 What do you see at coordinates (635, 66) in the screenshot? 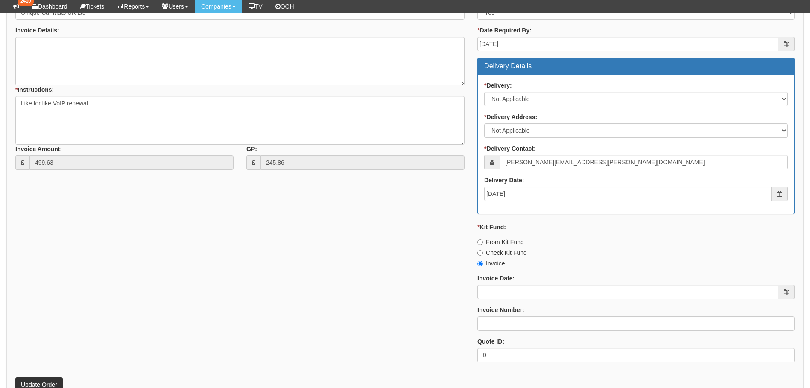
I see `h3: Delivery Details` at bounding box center [635, 66].